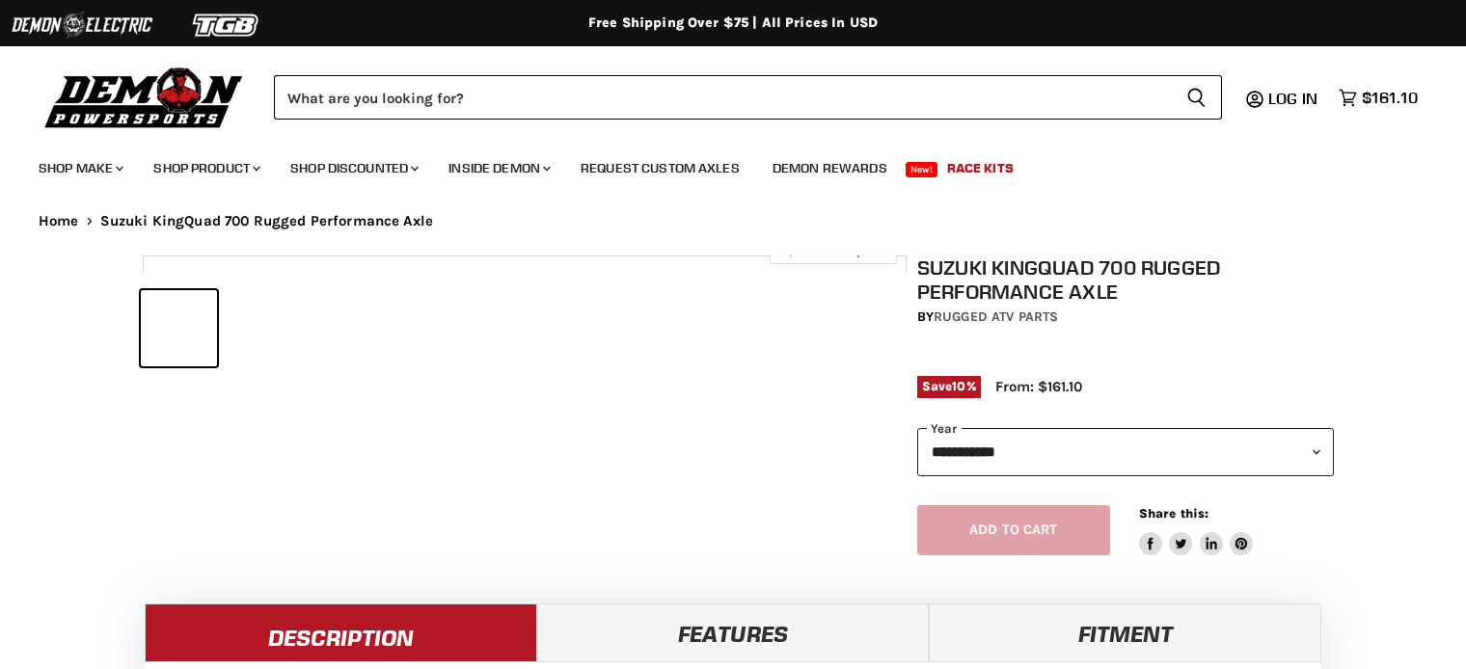  I want to click on span: Save %, so click(949, 387).